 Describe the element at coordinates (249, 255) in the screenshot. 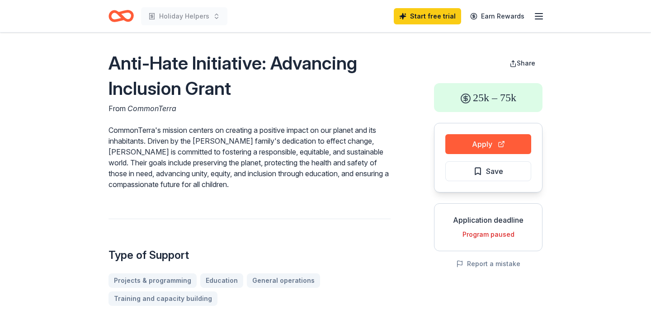

I see `h2: Type of Support` at that location.